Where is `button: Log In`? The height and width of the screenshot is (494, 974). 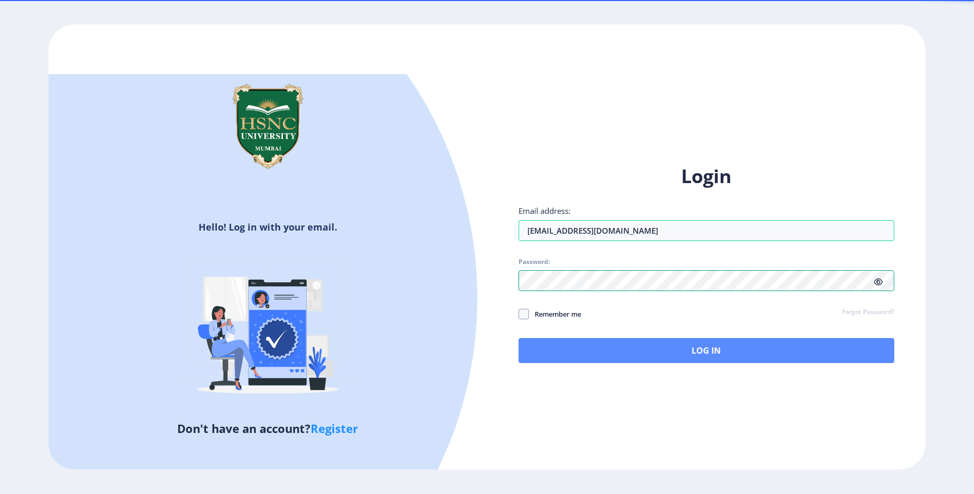 button: Log In is located at coordinates (706, 350).